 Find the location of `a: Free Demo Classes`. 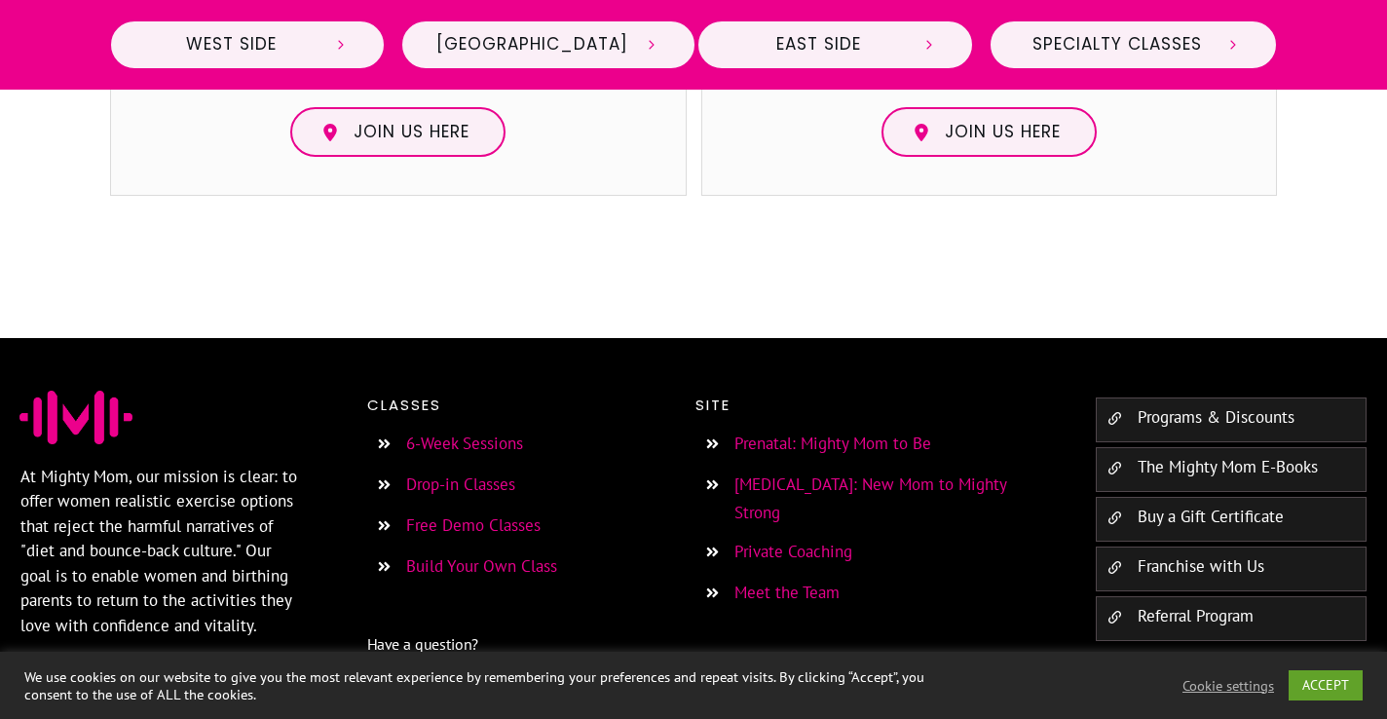

a: Free Demo Classes is located at coordinates (473, 525).